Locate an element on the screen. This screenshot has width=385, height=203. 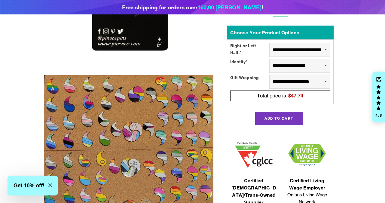
span: Add to Cart is located at coordinates (279, 118).